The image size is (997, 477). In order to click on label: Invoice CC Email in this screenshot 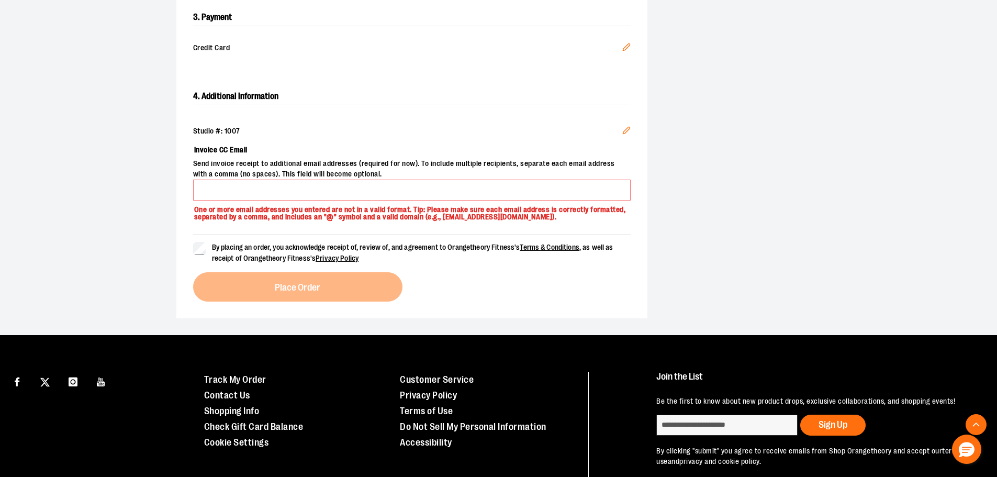, I will do `click(412, 150)`.